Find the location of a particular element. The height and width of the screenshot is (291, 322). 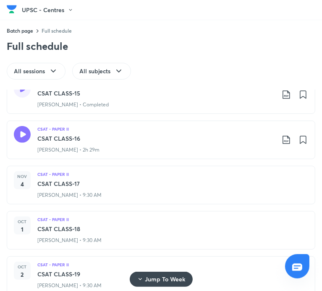

h3: CSAT CLASS-19 is located at coordinates (172, 274).